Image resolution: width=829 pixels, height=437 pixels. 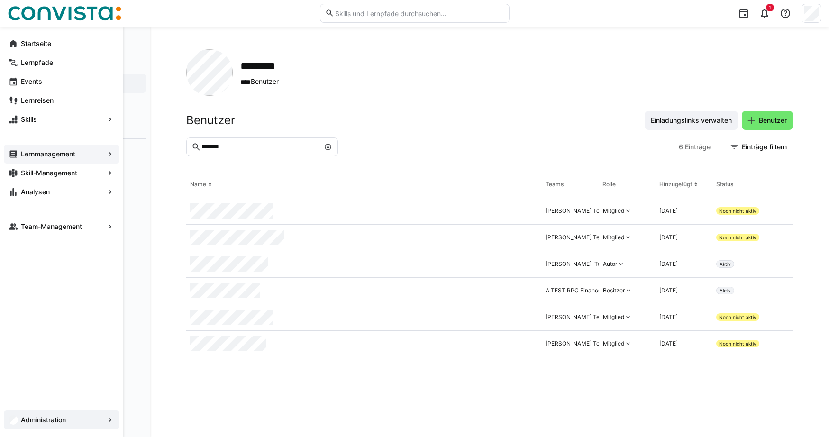 I want to click on span: Einträge, so click(x=698, y=147).